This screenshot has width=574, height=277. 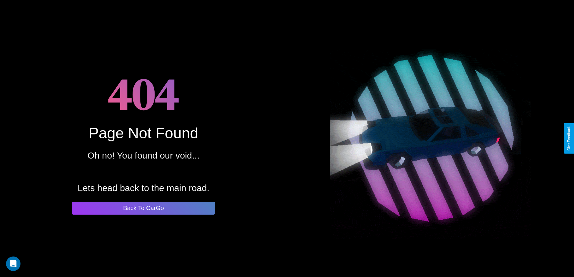 What do you see at coordinates (569, 138) in the screenshot?
I see `div: Give Feedback` at bounding box center [569, 138].